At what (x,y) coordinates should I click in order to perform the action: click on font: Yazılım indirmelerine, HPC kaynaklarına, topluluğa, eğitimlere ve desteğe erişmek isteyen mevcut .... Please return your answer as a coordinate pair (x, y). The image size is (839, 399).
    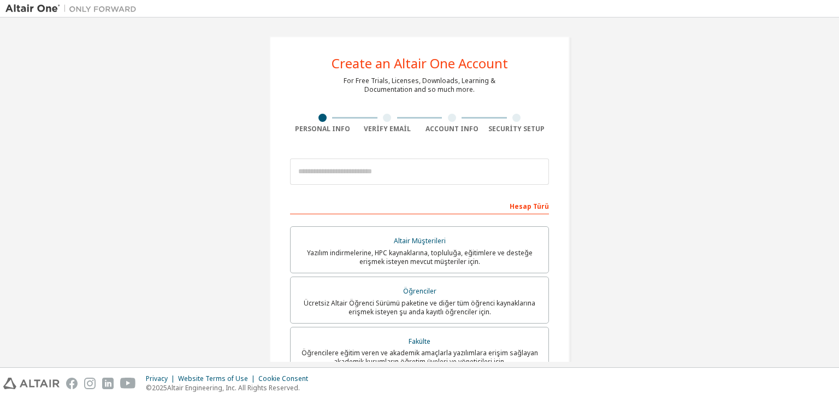
    Looking at the image, I should click on (420, 257).